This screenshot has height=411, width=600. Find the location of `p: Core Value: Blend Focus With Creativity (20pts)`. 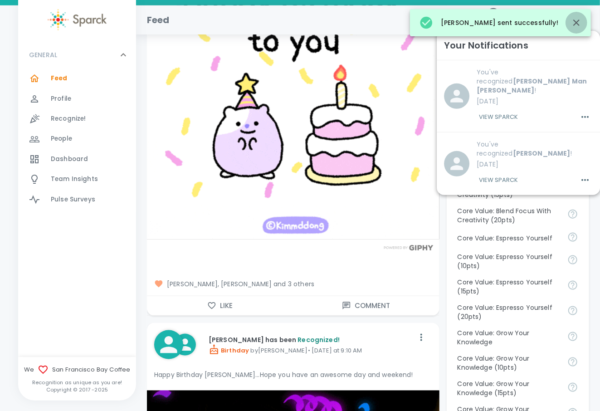

p: Core Value: Blend Focus With Creativity (20pts) is located at coordinates (509, 215).